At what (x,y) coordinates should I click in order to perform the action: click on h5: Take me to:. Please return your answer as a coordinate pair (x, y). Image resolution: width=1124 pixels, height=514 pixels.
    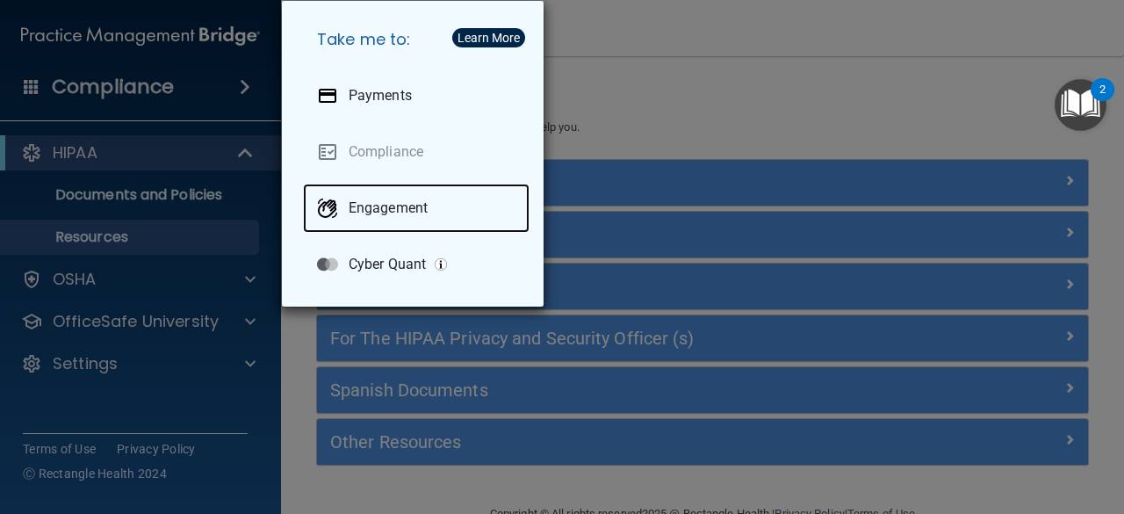
    Looking at the image, I should click on (416, 40).